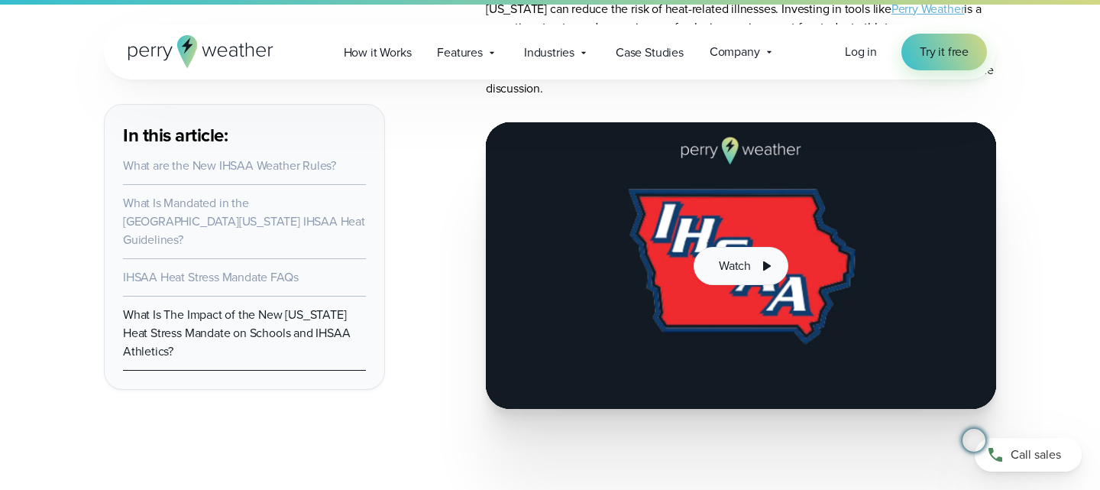 The width and height of the screenshot is (1100, 490). I want to click on h3: In this article:, so click(245, 135).